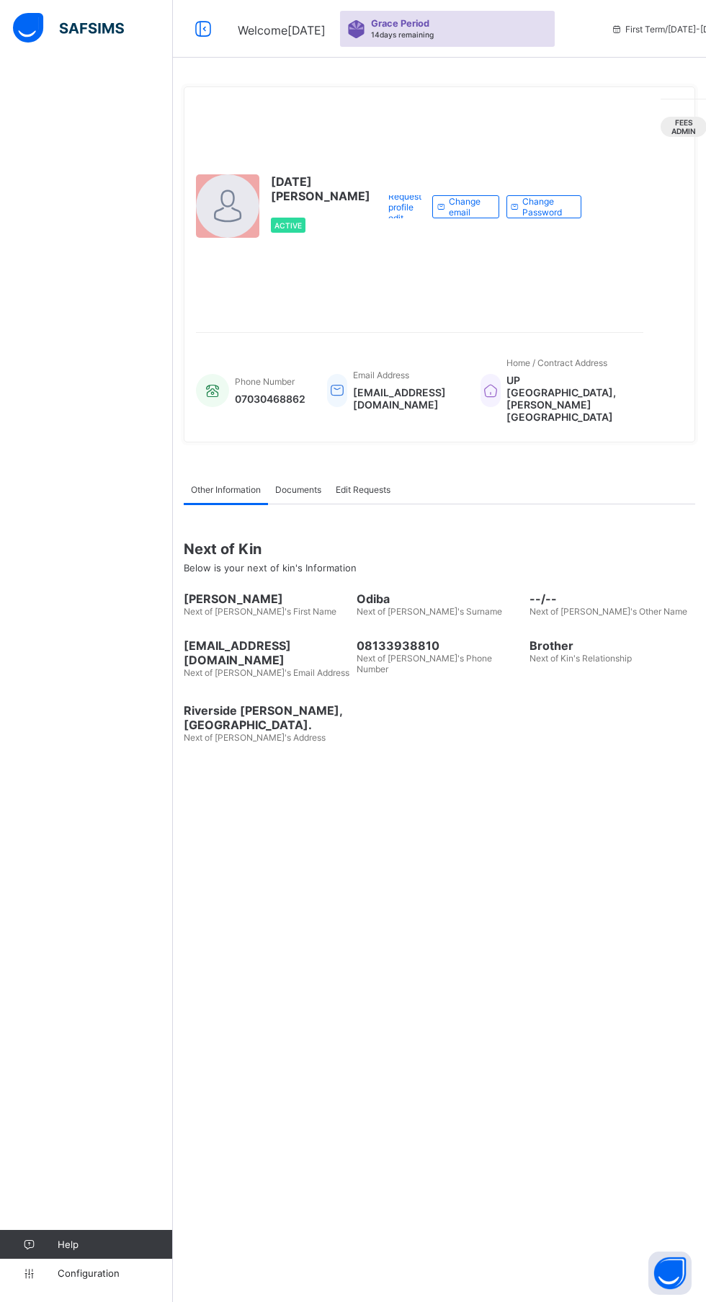 This screenshot has width=706, height=1302. I want to click on span: Help, so click(115, 1244).